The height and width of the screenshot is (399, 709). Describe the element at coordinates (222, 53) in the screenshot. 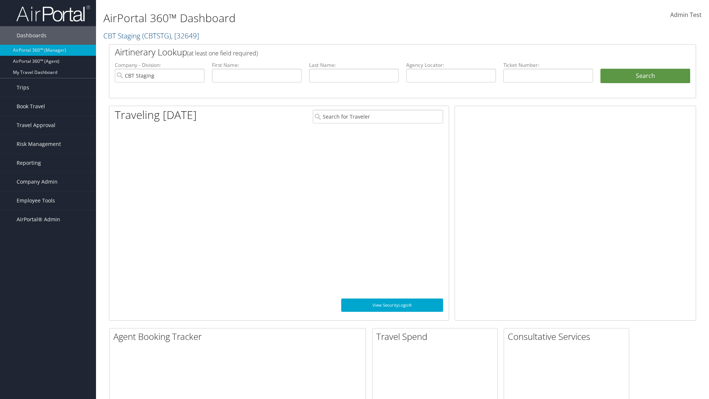

I see `span: (at least one field required)` at that location.